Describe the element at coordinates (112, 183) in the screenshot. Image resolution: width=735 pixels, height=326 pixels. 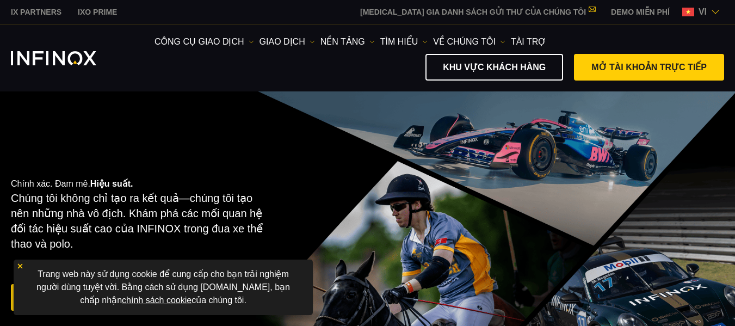
I see `strong: Hiệu suất.` at that location.